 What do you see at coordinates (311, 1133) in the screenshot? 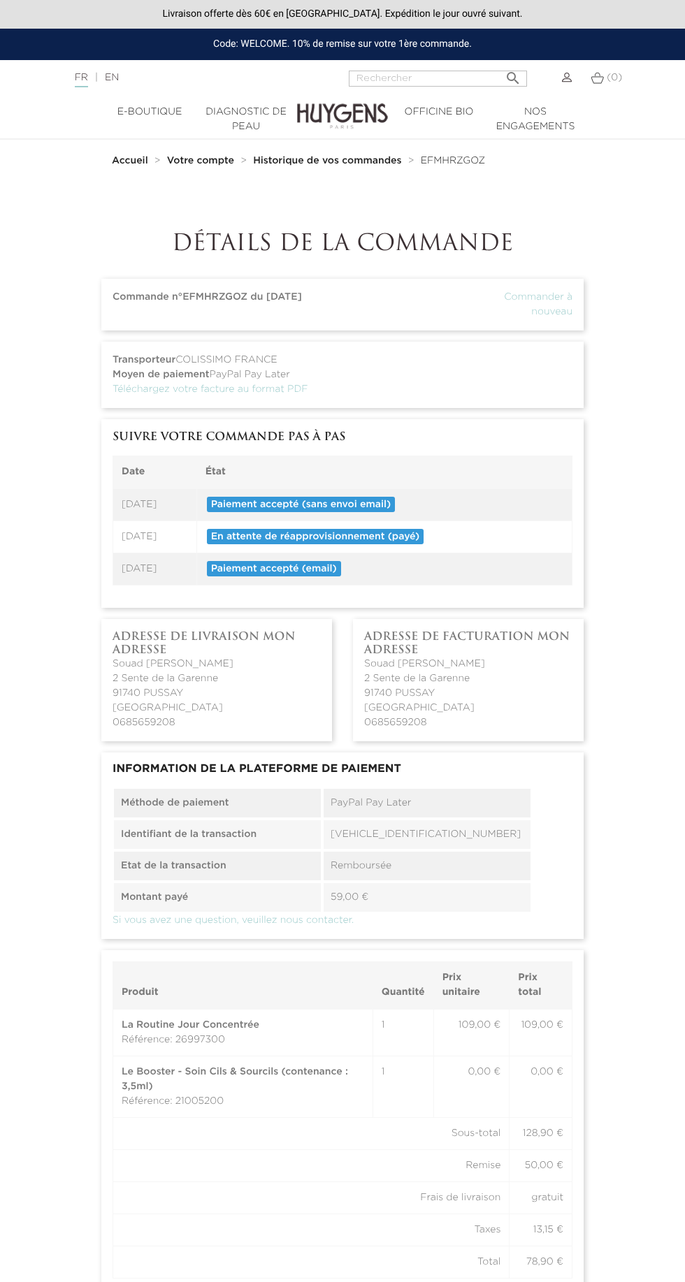
I see `td: Sous-total` at bounding box center [311, 1133].